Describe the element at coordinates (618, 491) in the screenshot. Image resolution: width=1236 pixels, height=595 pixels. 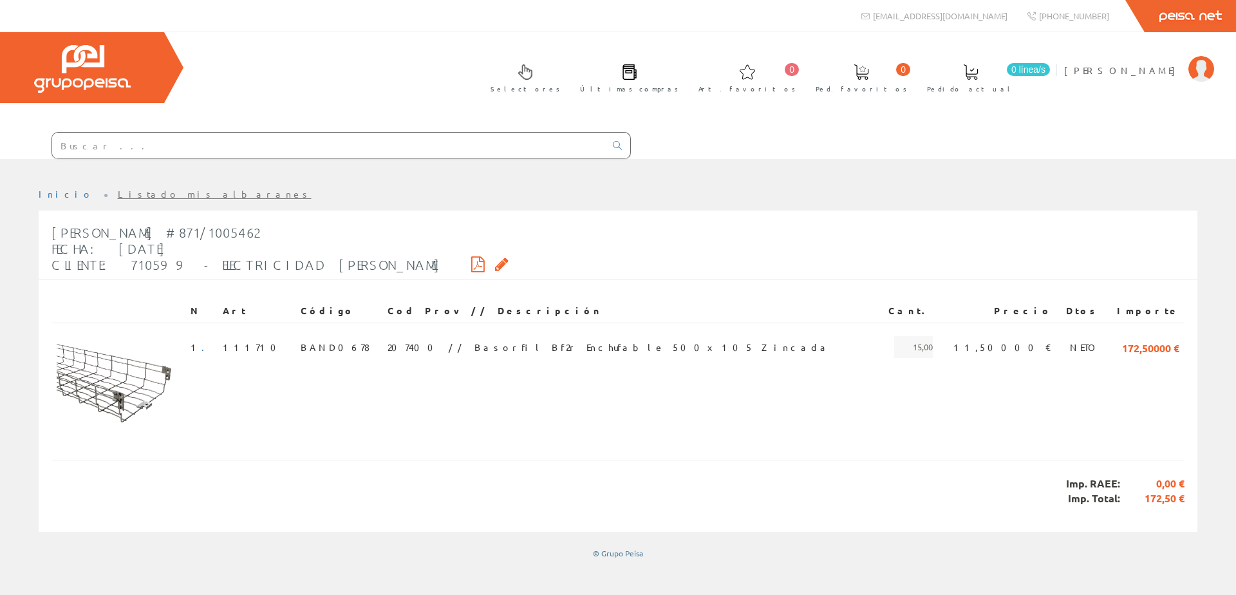
I see `div: Imp. RAEE: Imp. Total:` at that location.